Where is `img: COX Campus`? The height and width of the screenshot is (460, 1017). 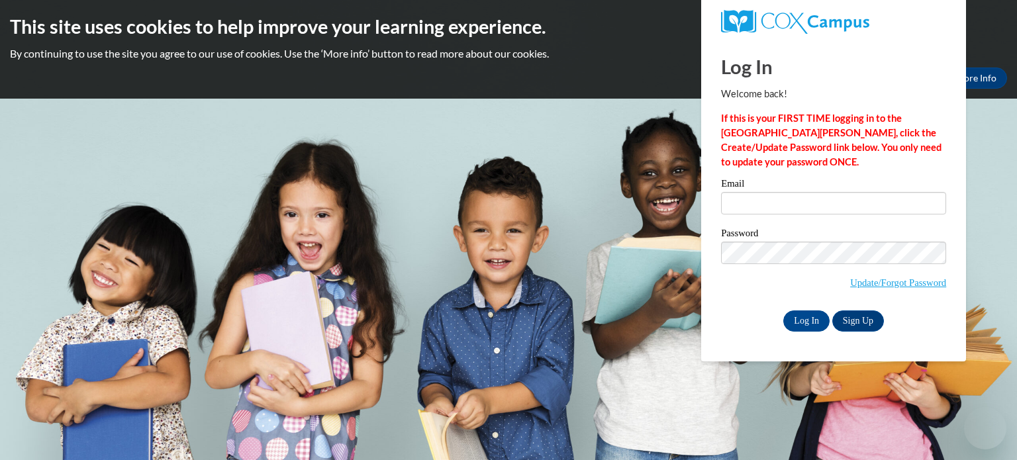
img: COX Campus is located at coordinates (795, 22).